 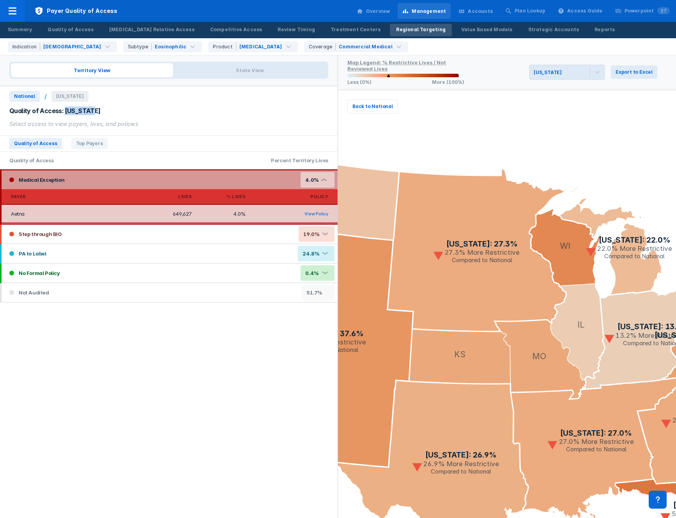 I want to click on text: 27.3% More Restrictive, so click(x=482, y=252).